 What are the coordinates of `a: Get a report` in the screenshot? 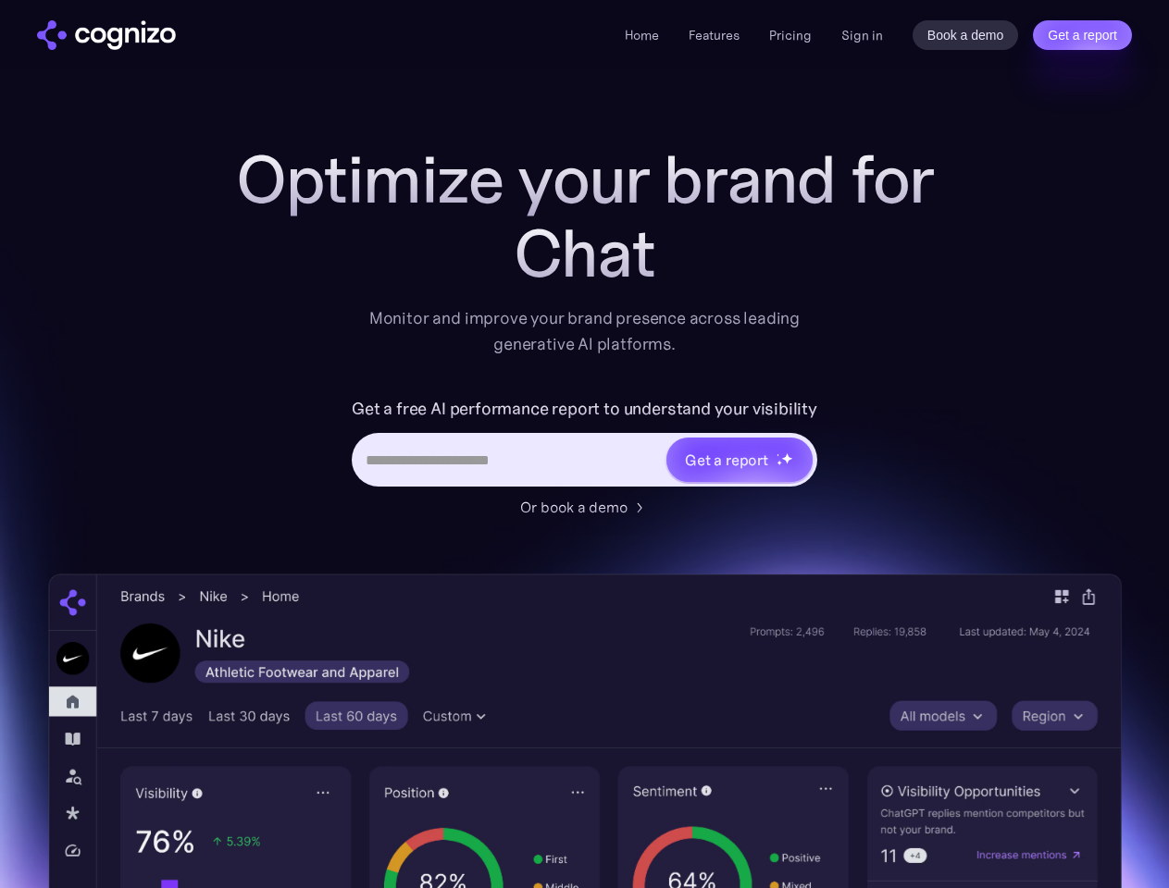 It's located at (1082, 35).